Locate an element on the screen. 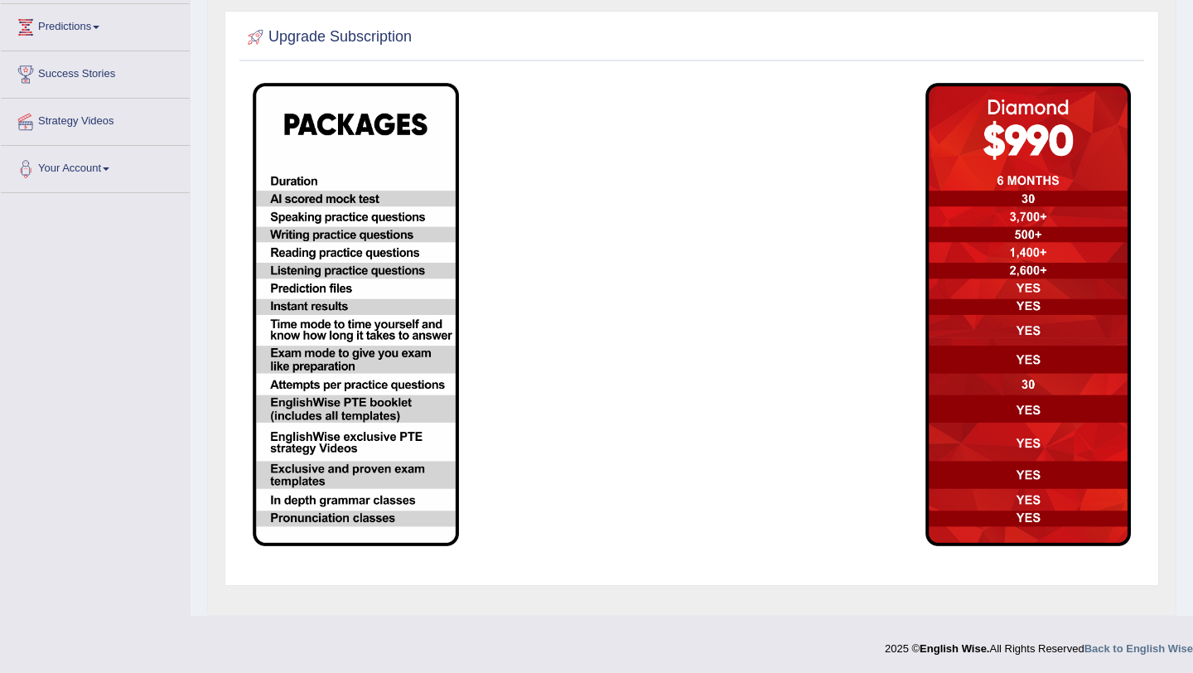 This screenshot has width=1193, height=673. a: Predictions is located at coordinates (95, 25).